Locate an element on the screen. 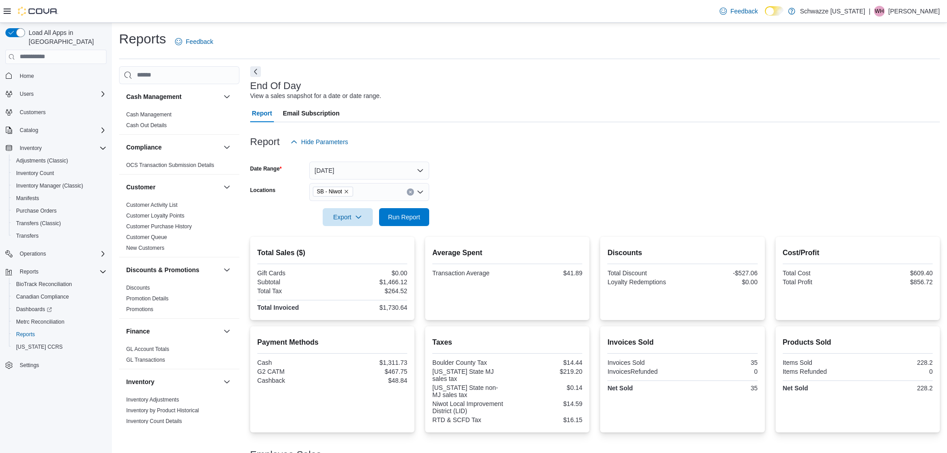 This screenshot has height=453, width=947. span: Transfers (Classic) is located at coordinates (39, 223).